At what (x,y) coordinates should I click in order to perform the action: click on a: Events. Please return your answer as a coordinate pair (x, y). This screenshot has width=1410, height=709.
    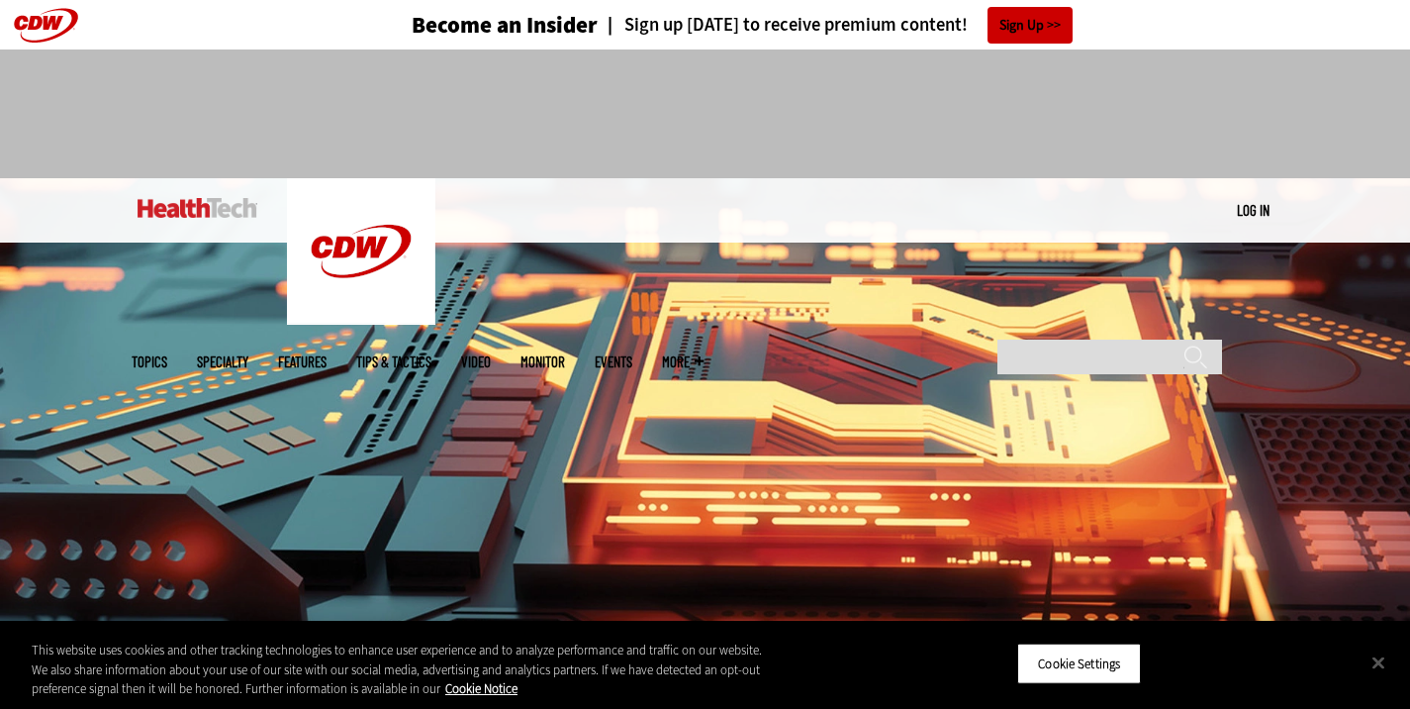
    Looking at the image, I should click on (614, 361).